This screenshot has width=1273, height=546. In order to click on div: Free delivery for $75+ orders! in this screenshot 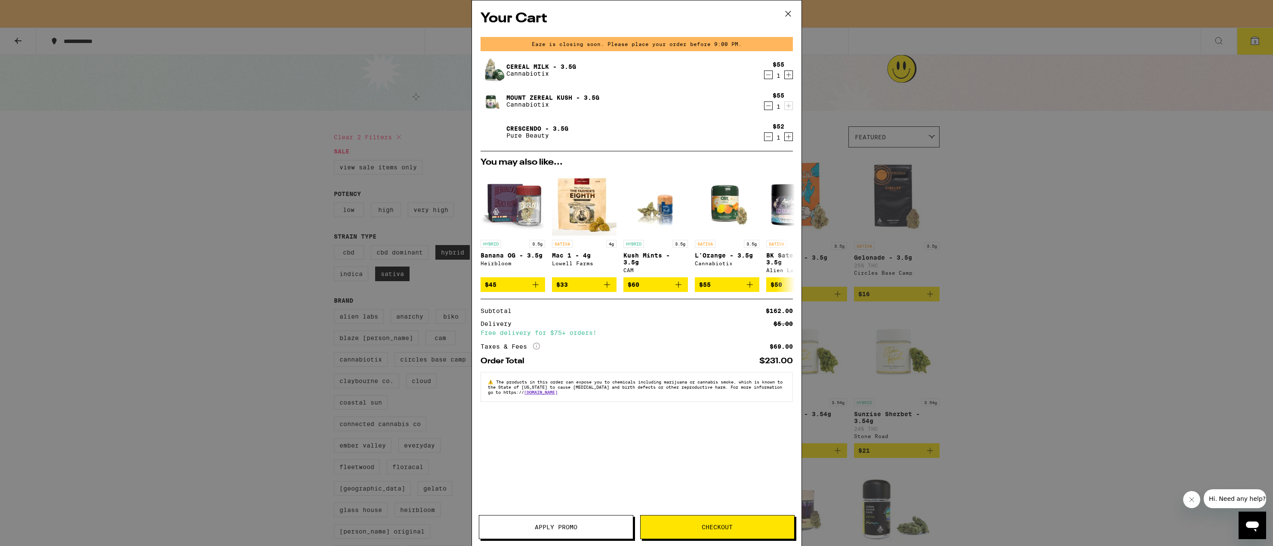, I will do `click(637, 333)`.